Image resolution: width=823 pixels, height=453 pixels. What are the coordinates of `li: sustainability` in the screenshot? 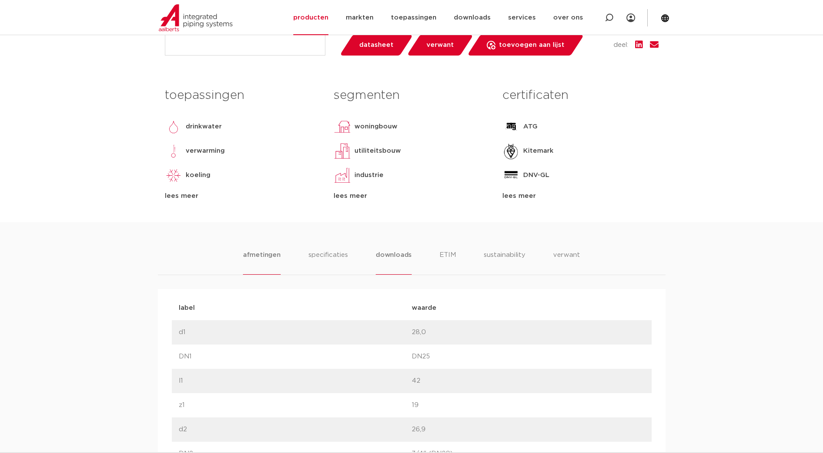 It's located at (504, 262).